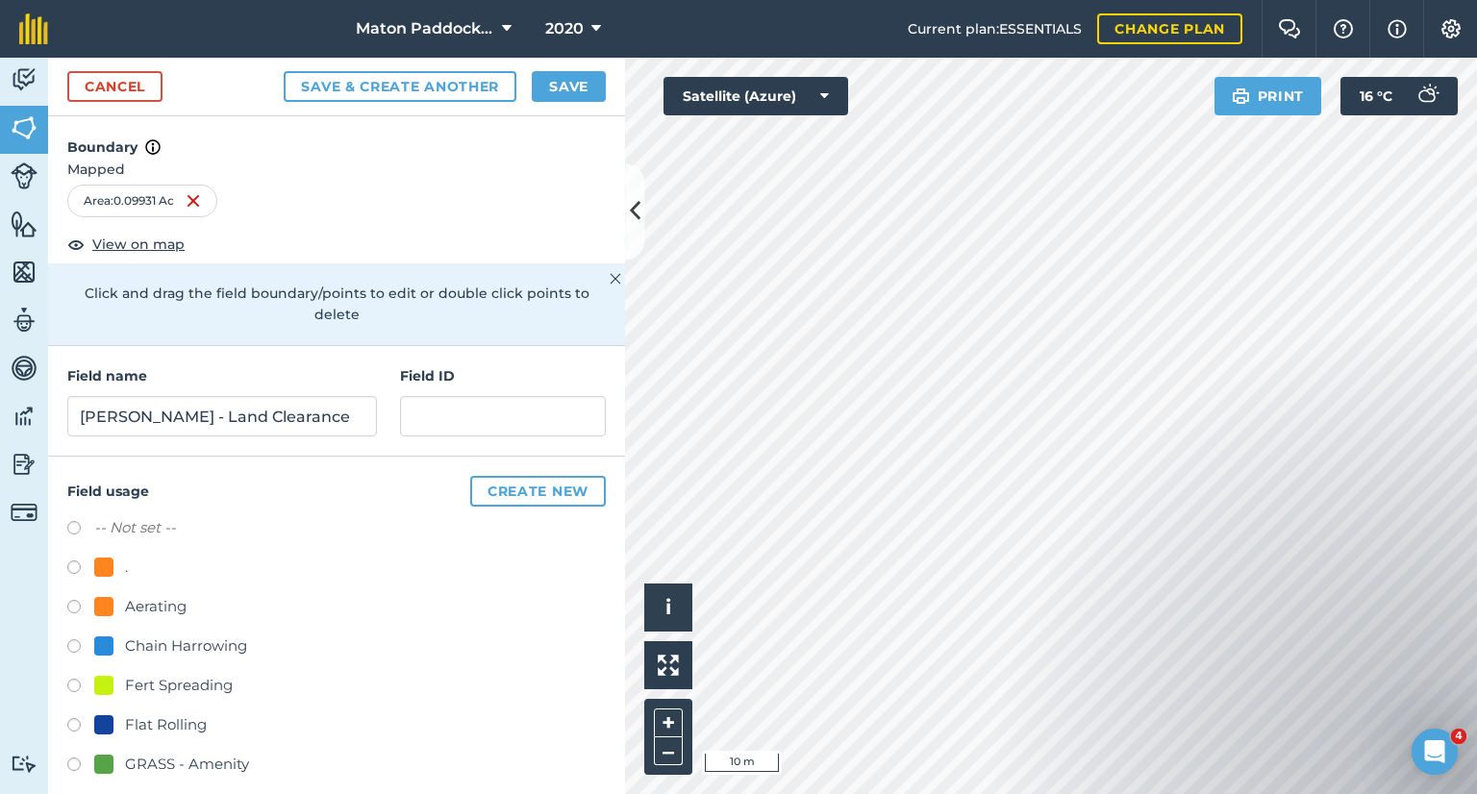  Describe the element at coordinates (756, 96) in the screenshot. I see `button: Satellite (Azure)` at that location.